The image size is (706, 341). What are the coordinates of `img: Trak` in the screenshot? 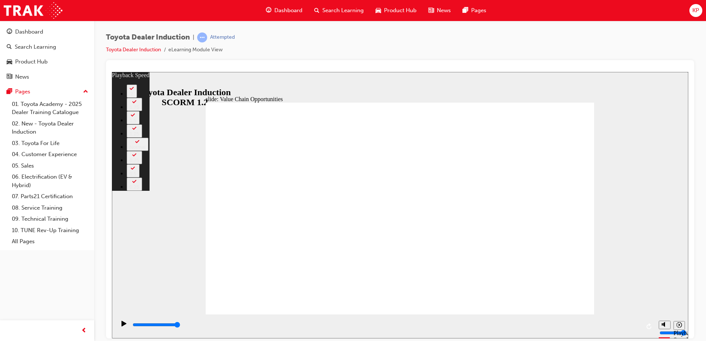 It's located at (33, 10).